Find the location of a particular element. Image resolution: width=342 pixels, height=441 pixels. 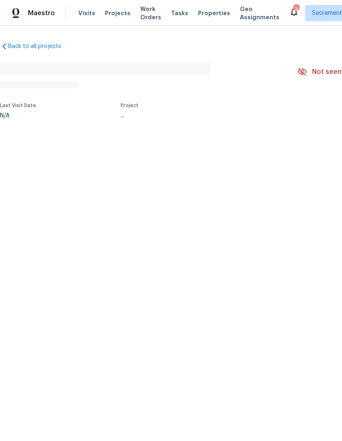

span: Maestro is located at coordinates (41, 13).